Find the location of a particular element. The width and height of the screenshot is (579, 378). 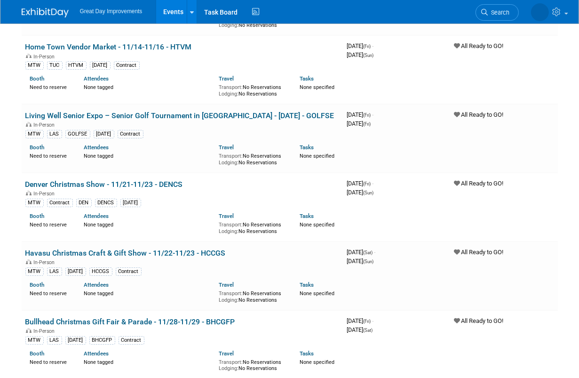

a: Home Town Vendor Market - 11/14-11/16 - HTVM is located at coordinates (109, 47).